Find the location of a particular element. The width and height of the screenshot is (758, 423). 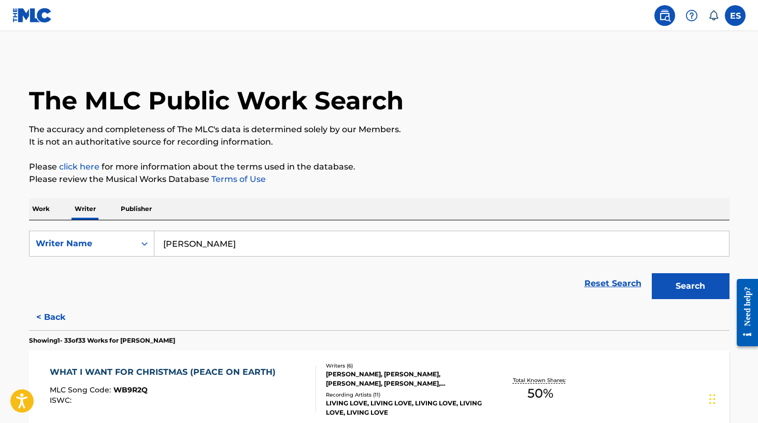

p: Publisher is located at coordinates (136, 209).